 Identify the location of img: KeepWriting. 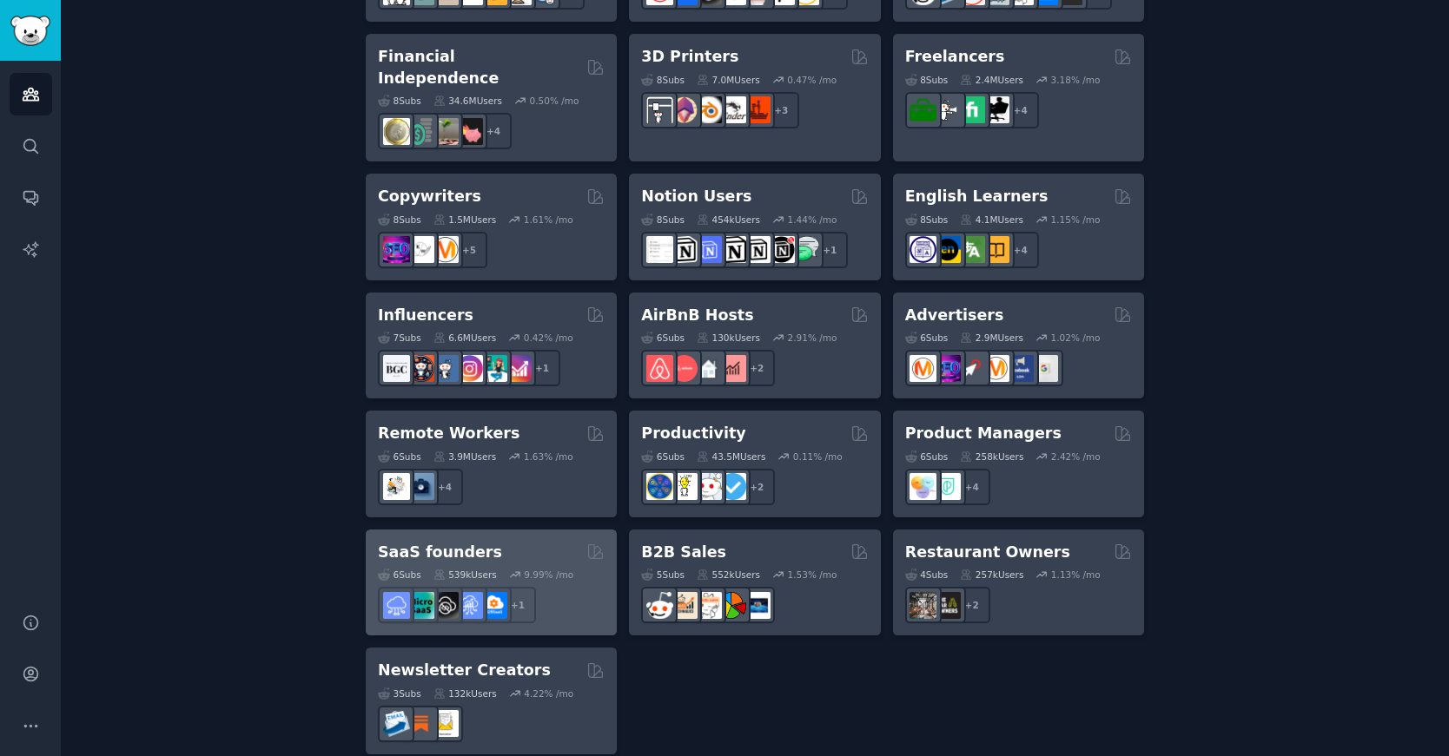
(420, 249).